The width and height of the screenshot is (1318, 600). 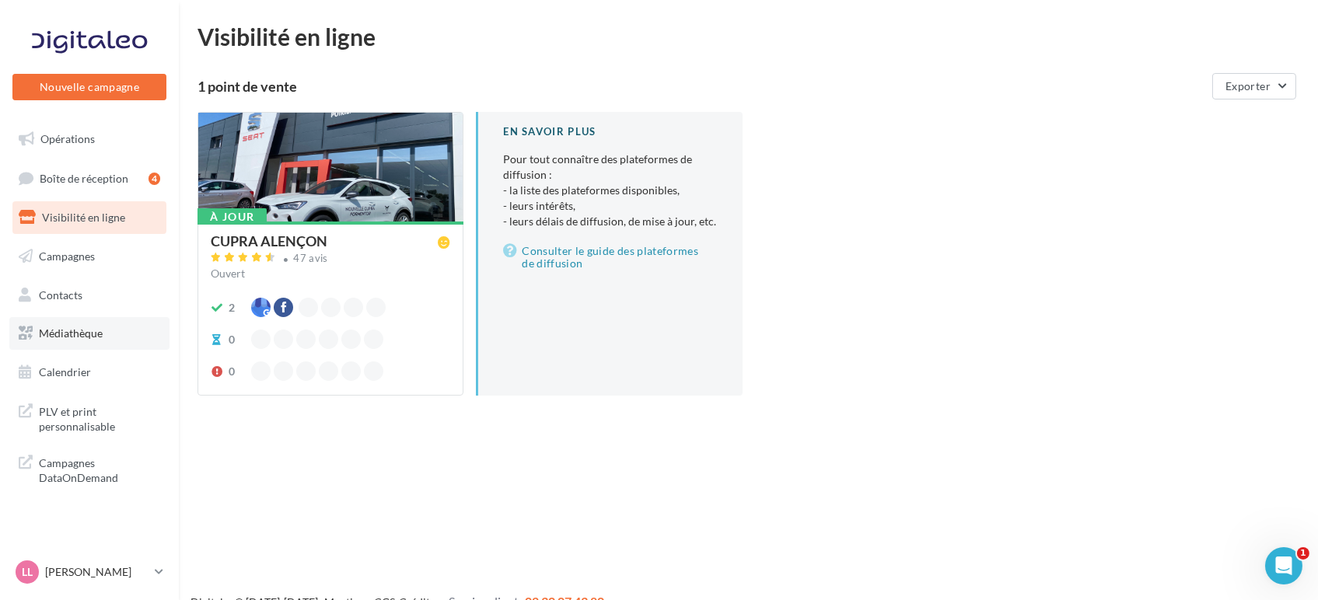 I want to click on button: Exporter, so click(x=1254, y=86).